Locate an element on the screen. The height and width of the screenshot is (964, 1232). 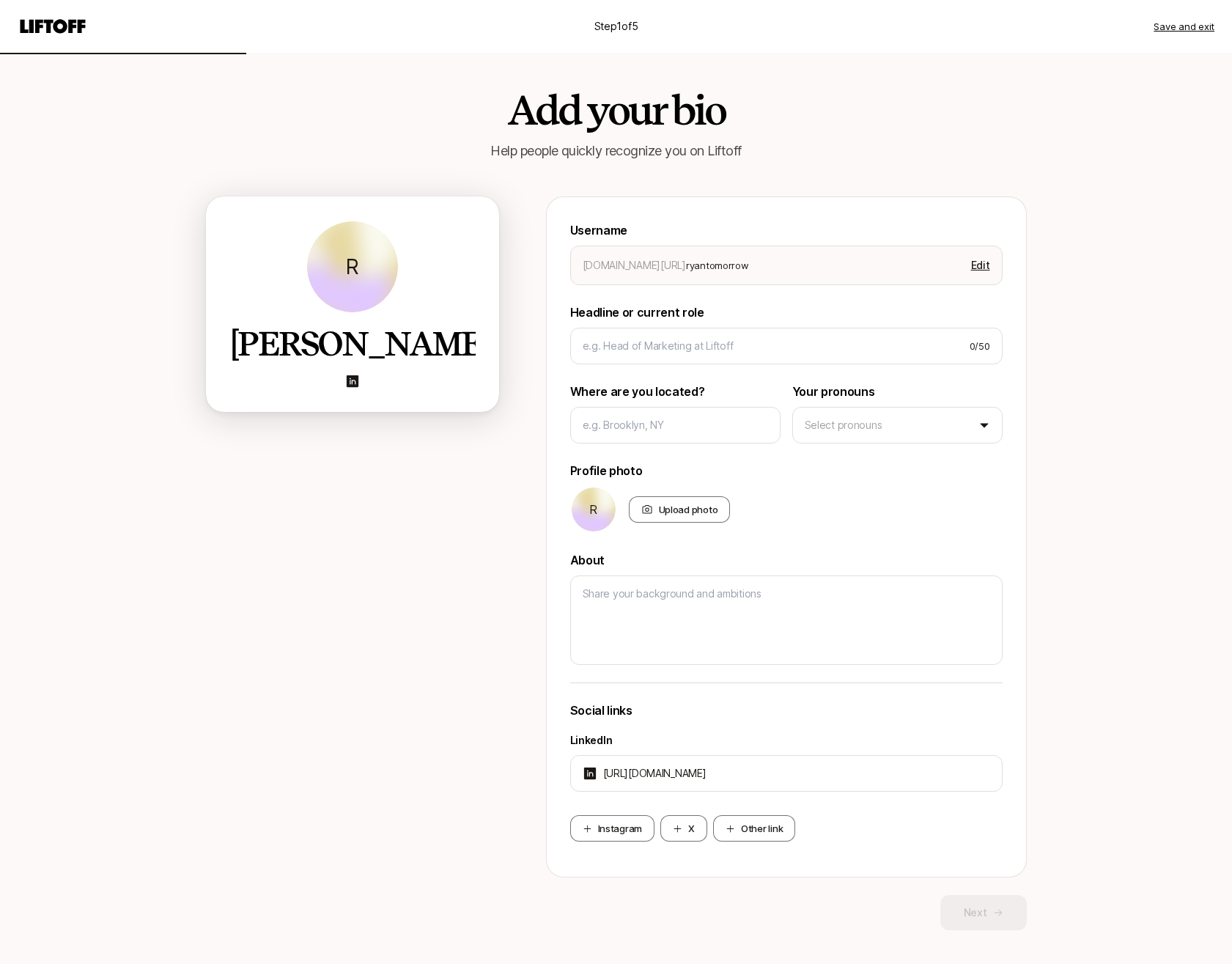
p: Step 1 of 5 is located at coordinates (616, 26).